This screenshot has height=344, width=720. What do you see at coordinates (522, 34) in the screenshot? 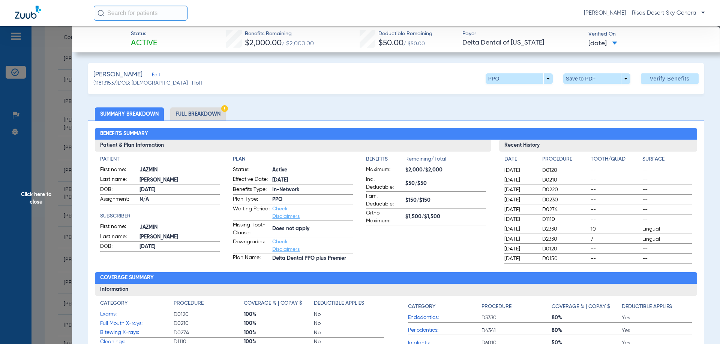
I see `span: Payer` at bounding box center [522, 34].